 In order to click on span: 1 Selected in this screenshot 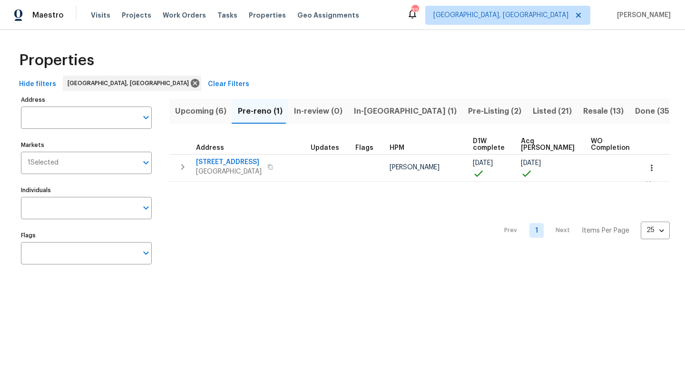, I will do `click(43, 163)`.